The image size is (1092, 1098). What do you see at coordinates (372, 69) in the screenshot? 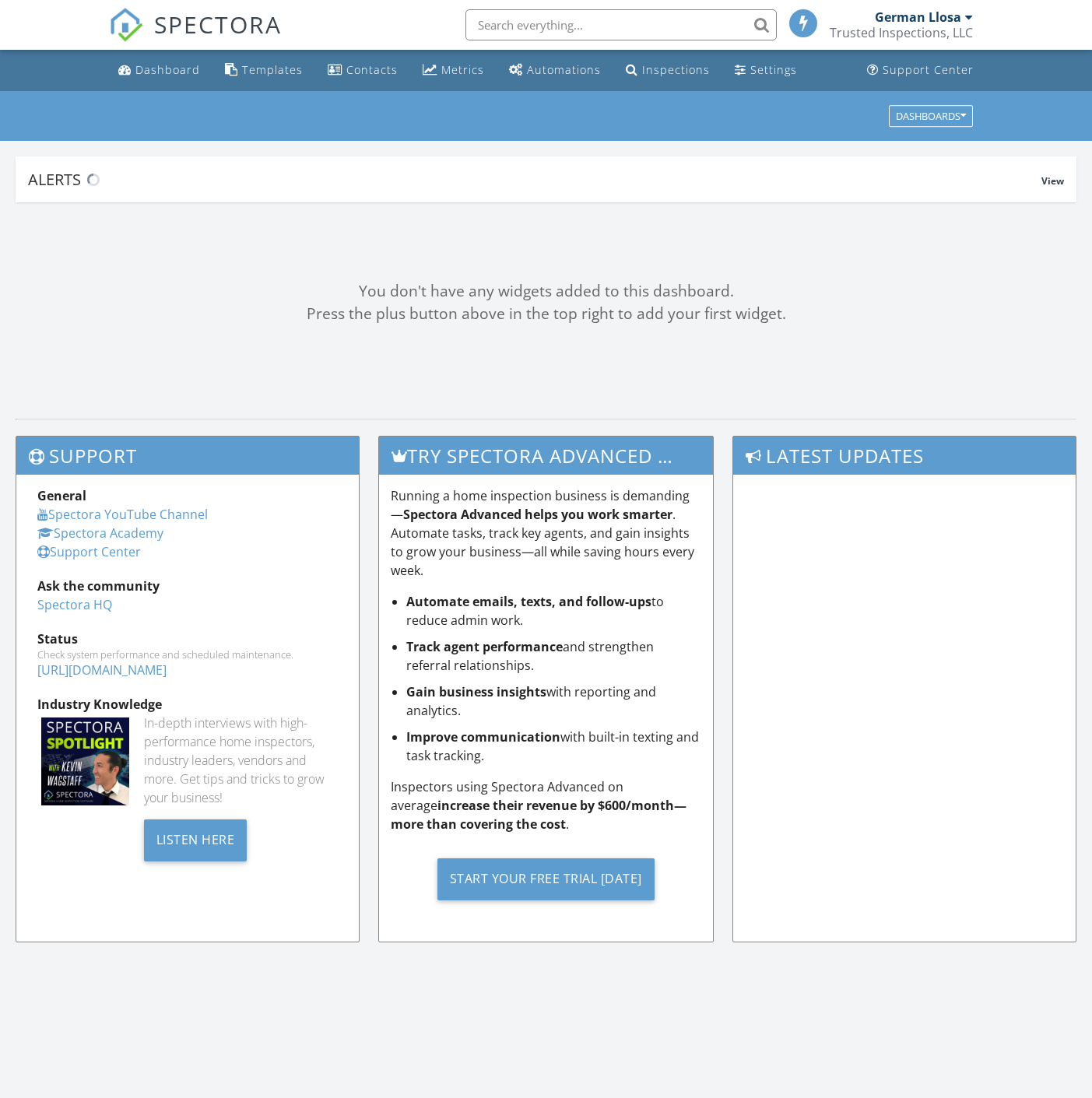
I see `div: Contacts` at bounding box center [372, 69].